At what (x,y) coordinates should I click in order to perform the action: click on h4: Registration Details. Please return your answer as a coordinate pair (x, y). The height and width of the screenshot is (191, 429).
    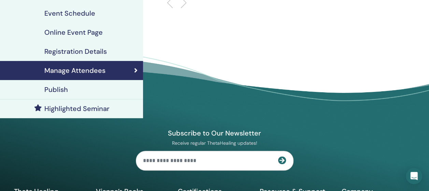
    Looking at the image, I should click on (75, 52).